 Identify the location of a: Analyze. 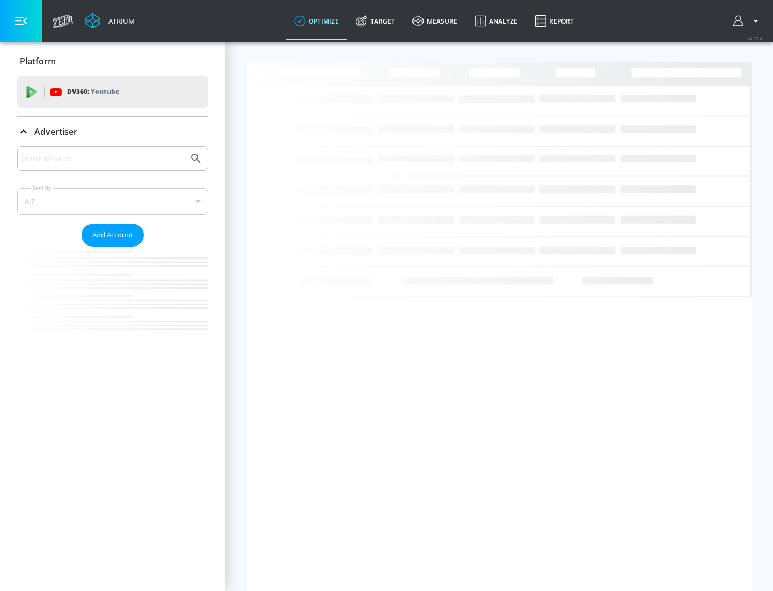
(496, 21).